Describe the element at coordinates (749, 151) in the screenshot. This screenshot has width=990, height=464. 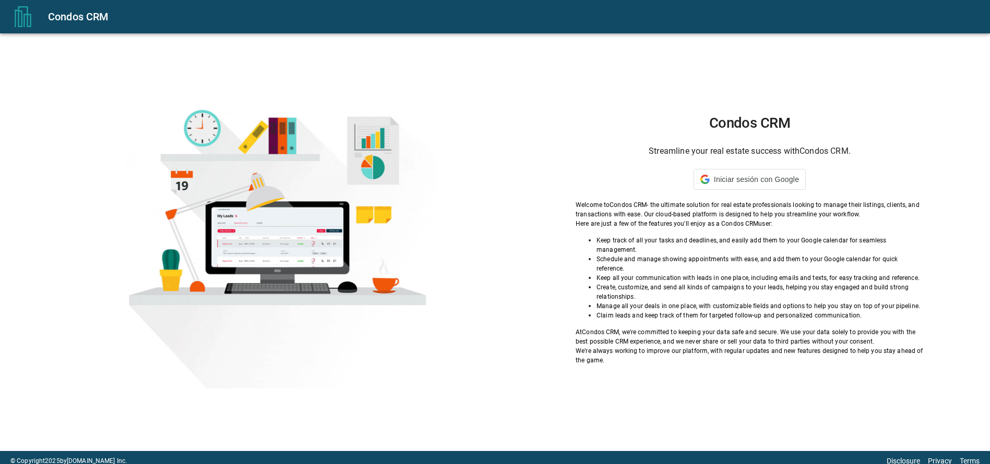
I see `h6: Streamline your real estate success with Condos CRM .` at that location.